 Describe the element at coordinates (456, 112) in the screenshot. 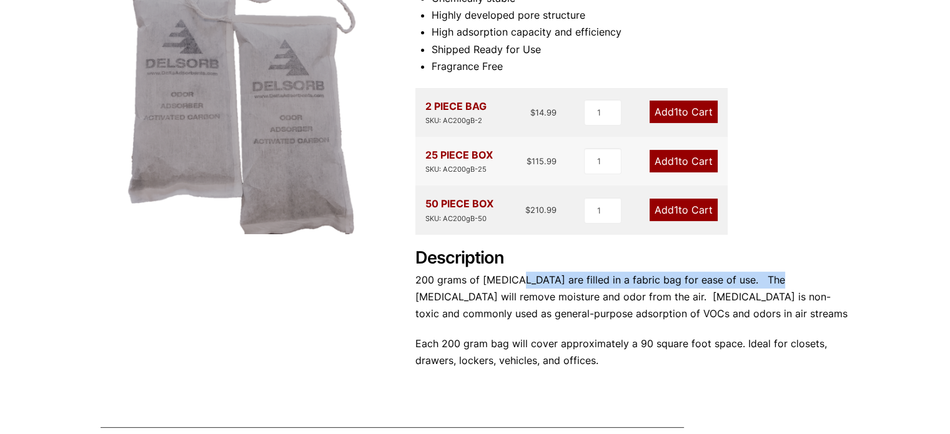

I see `div: 2 PIECE BAG` at that location.